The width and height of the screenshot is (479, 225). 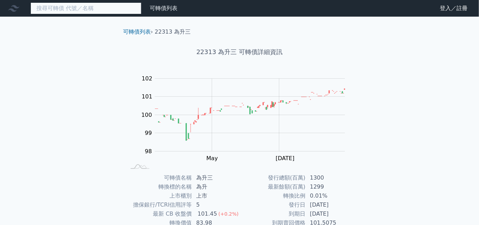 I want to click on td: 最新 CB 收盤價, so click(x=159, y=214).